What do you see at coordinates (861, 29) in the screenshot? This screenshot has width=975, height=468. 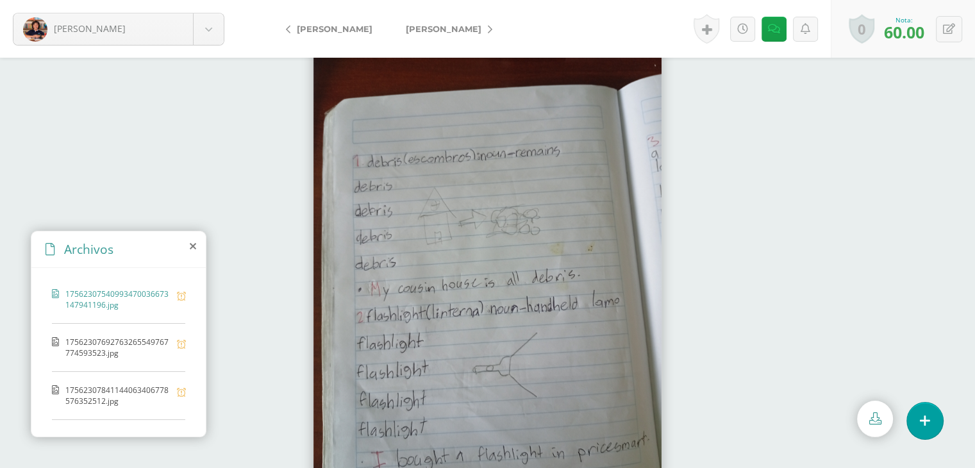 I see `a: 0` at bounding box center [861, 29].